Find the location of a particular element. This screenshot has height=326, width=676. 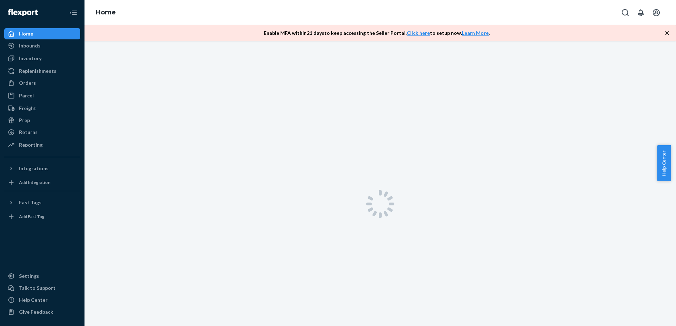

a: Add Integration is located at coordinates (42, 183).